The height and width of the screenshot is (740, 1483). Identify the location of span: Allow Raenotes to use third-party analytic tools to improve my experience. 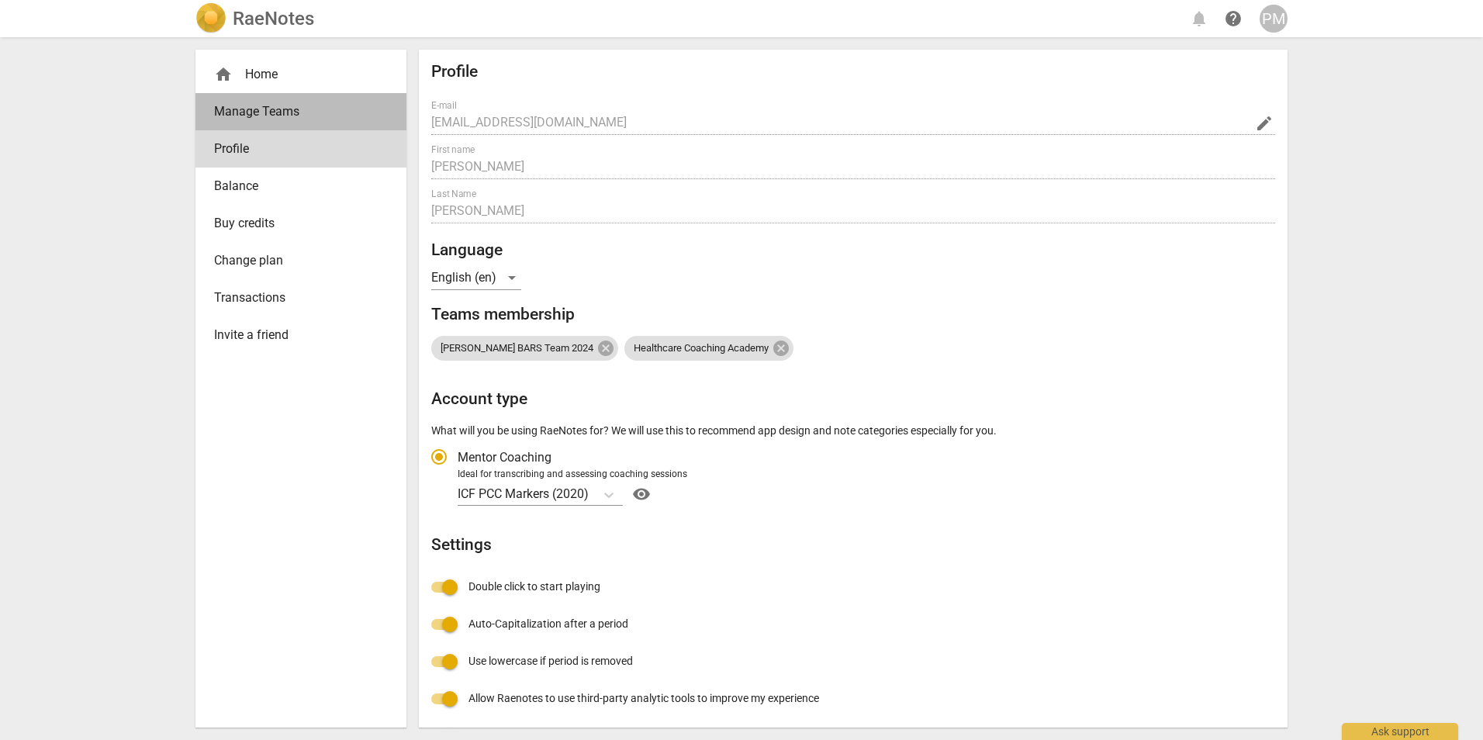
(644, 698).